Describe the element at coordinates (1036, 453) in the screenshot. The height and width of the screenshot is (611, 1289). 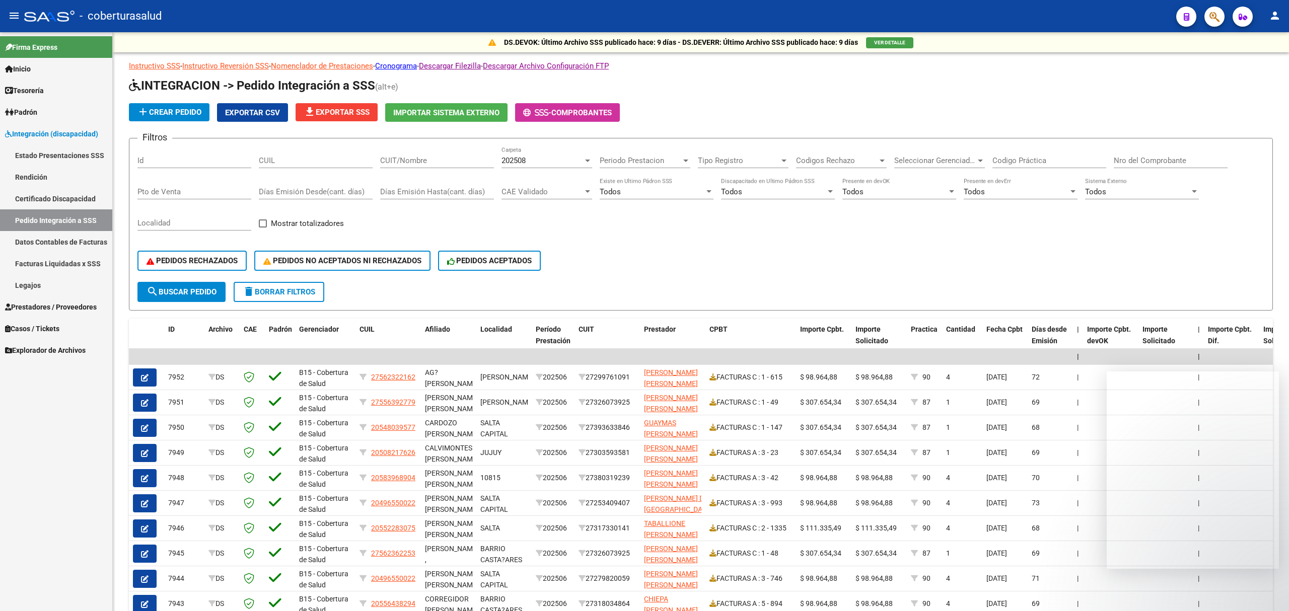
I see `span: 69` at that location.